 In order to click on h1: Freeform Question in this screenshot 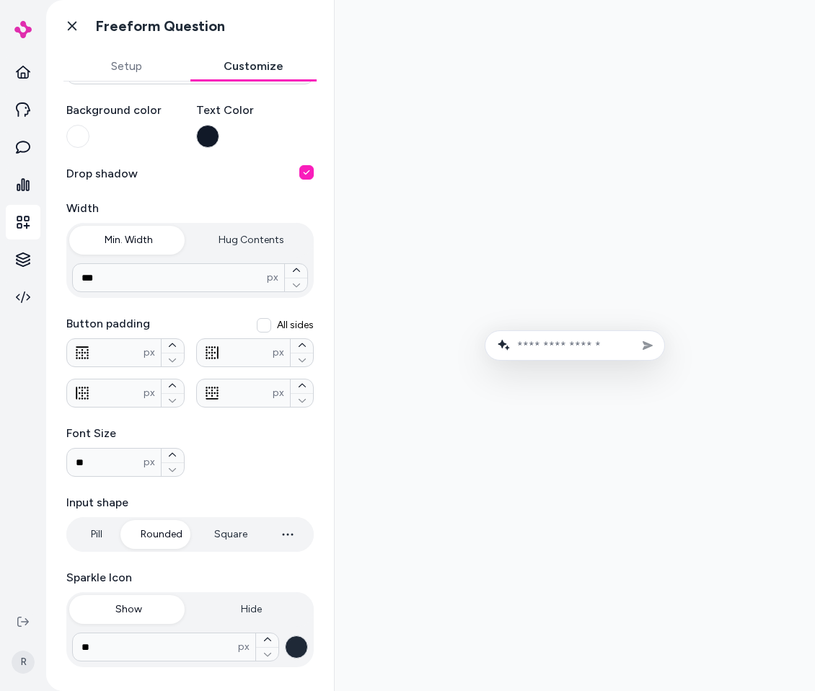, I will do `click(160, 26)`.